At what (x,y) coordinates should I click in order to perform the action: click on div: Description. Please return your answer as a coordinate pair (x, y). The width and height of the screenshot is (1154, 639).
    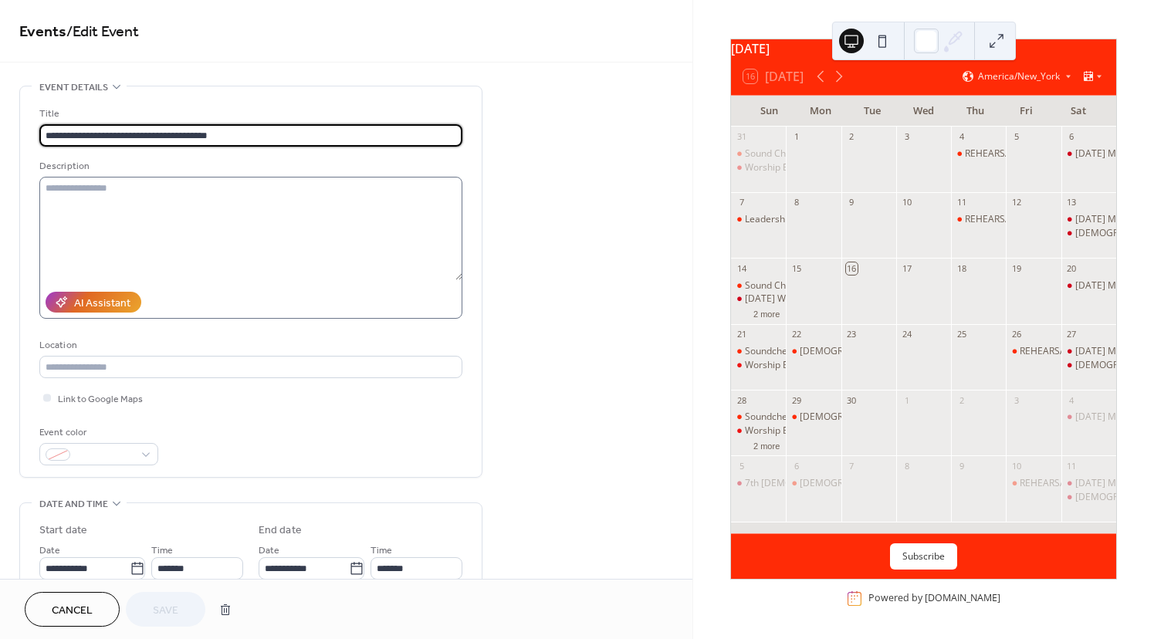
    Looking at the image, I should click on (249, 166).